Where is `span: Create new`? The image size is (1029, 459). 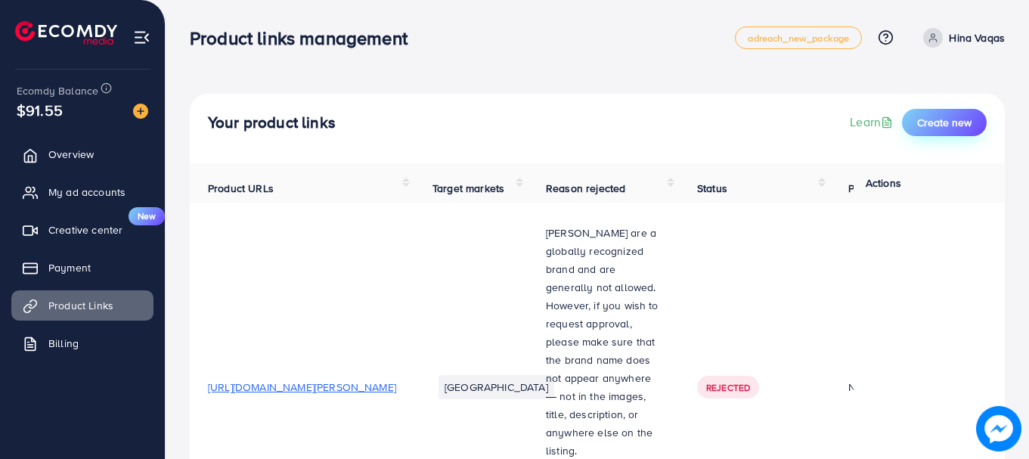 span: Create new is located at coordinates (945, 123).